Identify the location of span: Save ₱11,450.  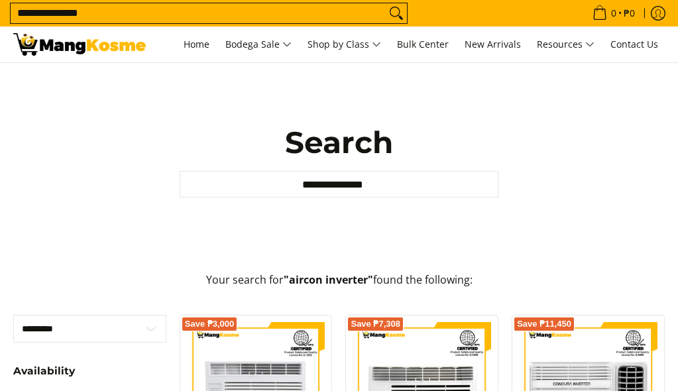
(544, 324).